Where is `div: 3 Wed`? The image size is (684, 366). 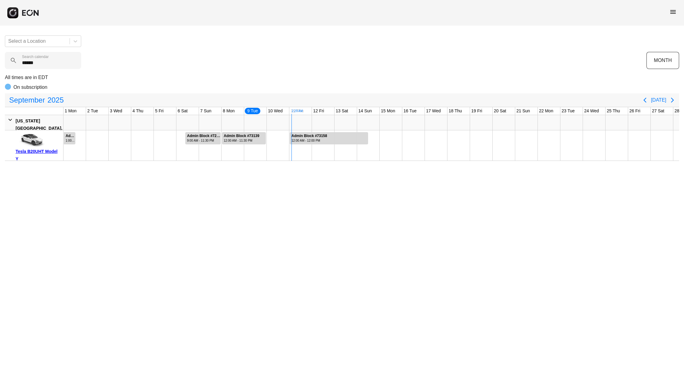
div: 3 Wed is located at coordinates (116, 111).